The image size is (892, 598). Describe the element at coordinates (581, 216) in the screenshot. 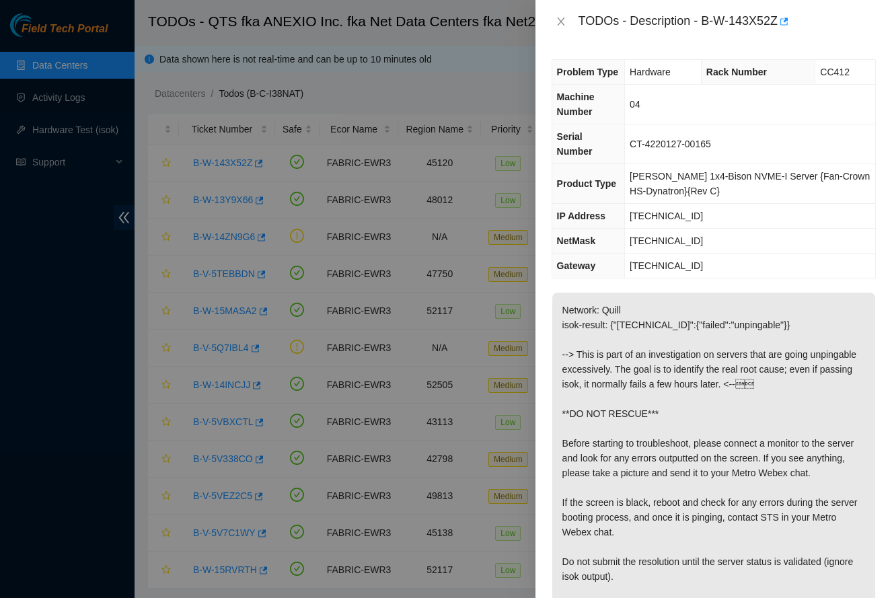

I see `span: IP Address` at that location.